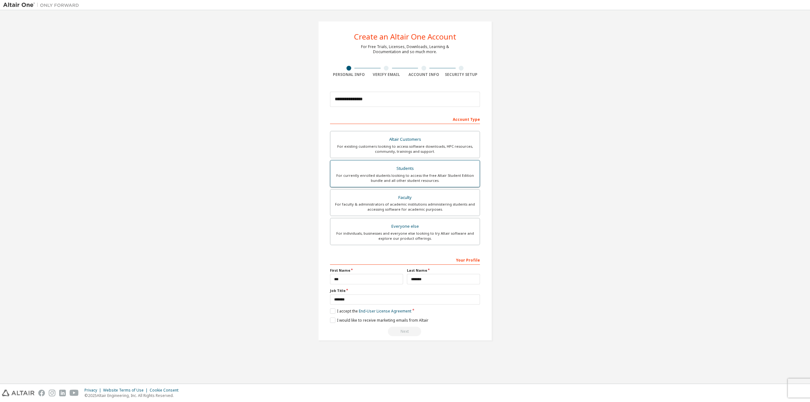 The height and width of the screenshot is (402, 810). Describe the element at coordinates (405, 198) in the screenshot. I see `div: Faculty` at that location.